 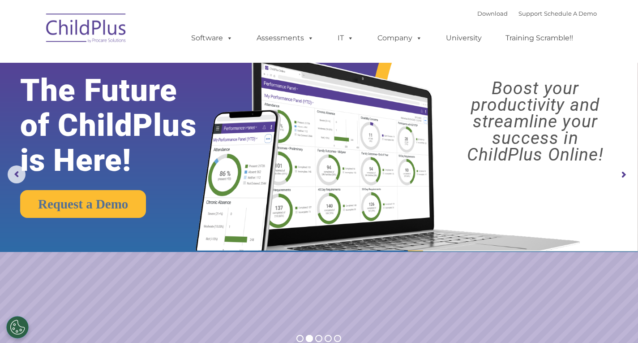 What do you see at coordinates (464, 38) in the screenshot?
I see `a: University` at bounding box center [464, 38].